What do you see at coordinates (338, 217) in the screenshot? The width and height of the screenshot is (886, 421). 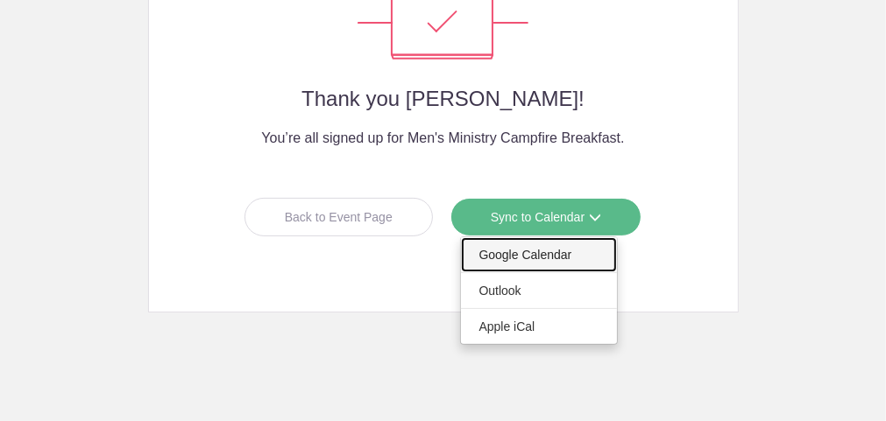 I see `a: Back to Event Page` at bounding box center [338, 217].